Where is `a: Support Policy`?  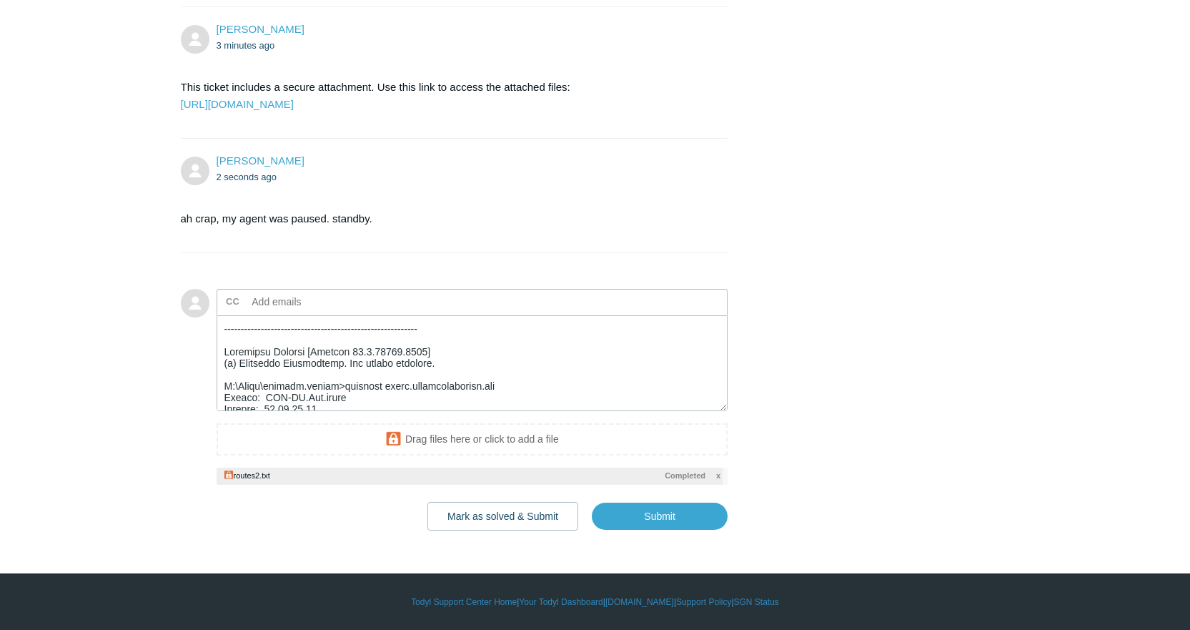 a: Support Policy is located at coordinates (703, 602).